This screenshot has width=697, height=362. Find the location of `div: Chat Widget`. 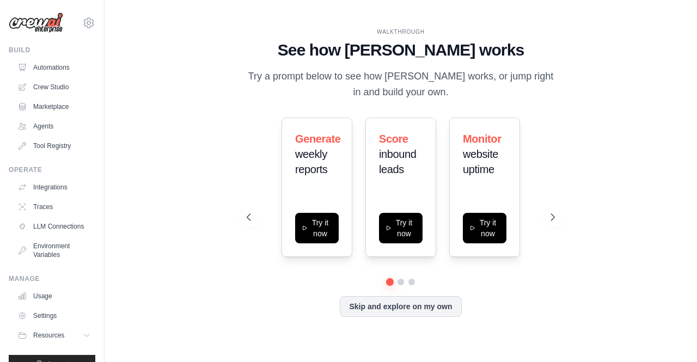

div: Chat Widget is located at coordinates (670, 336).